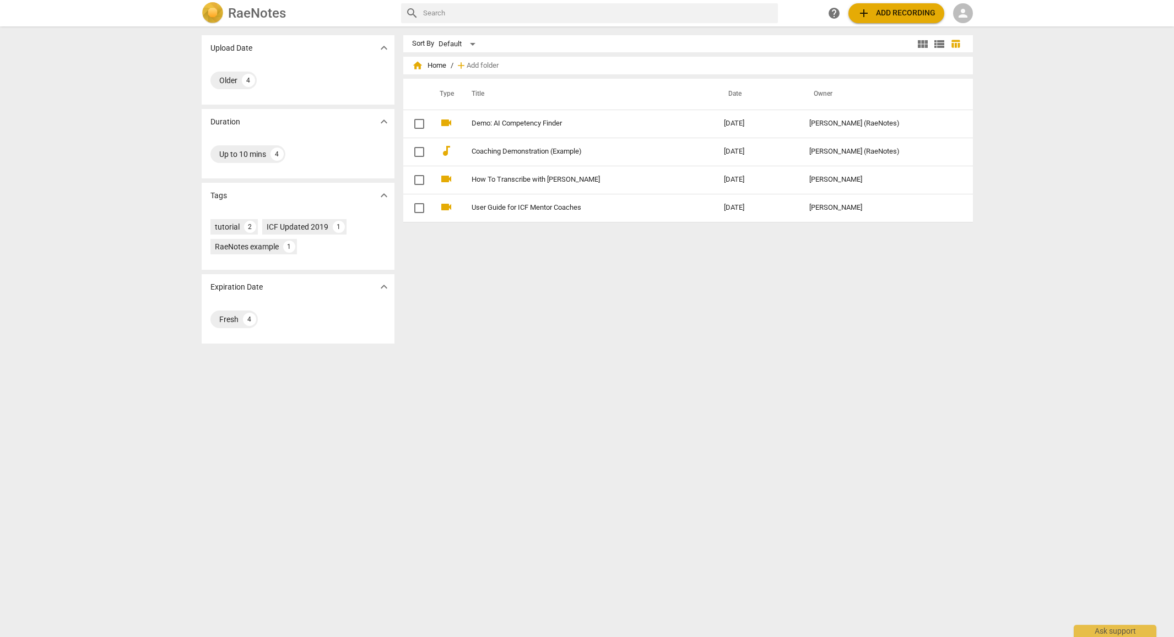 Image resolution: width=1174 pixels, height=637 pixels. Describe the element at coordinates (247, 247) in the screenshot. I see `div: RaeNotes example` at that location.